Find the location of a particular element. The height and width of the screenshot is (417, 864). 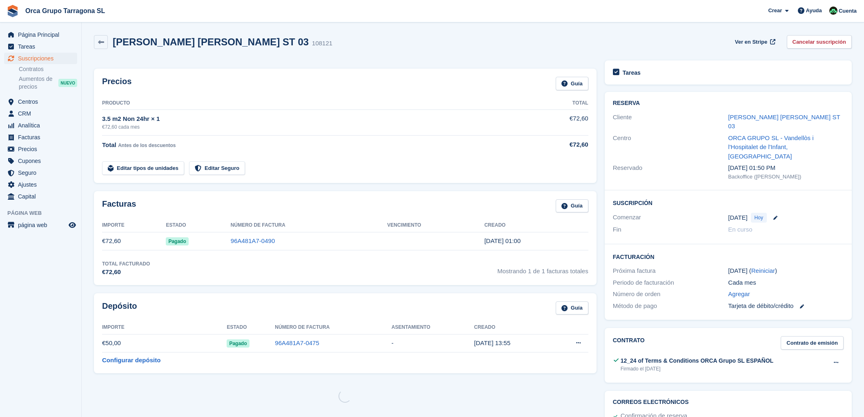

span: Mostrando 1 de 1 facturas totales is located at coordinates (542, 268).